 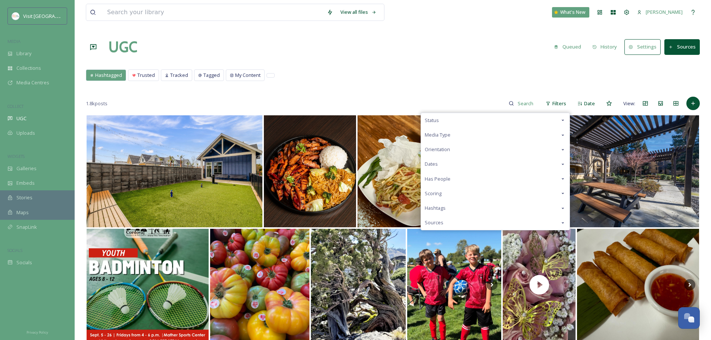 I want to click on span: My Content, so click(x=248, y=75).